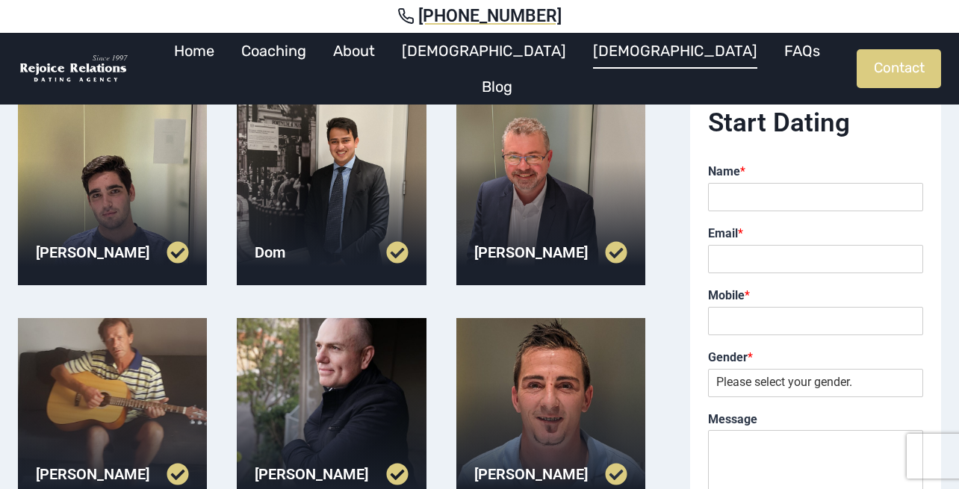  What do you see at coordinates (194, 51) in the screenshot?
I see `a: Home` at bounding box center [194, 51].